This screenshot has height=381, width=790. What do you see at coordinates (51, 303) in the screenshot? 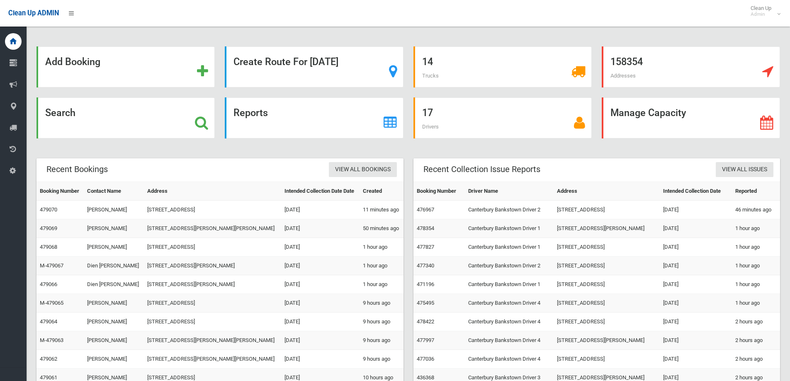
I see `a: M-479065` at bounding box center [51, 303].